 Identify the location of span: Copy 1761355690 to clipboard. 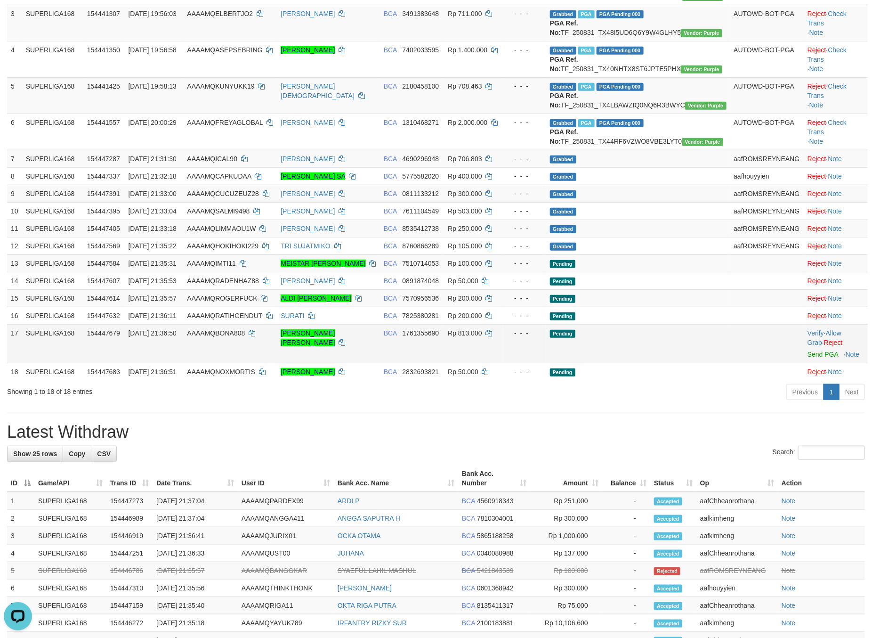
(421, 333).